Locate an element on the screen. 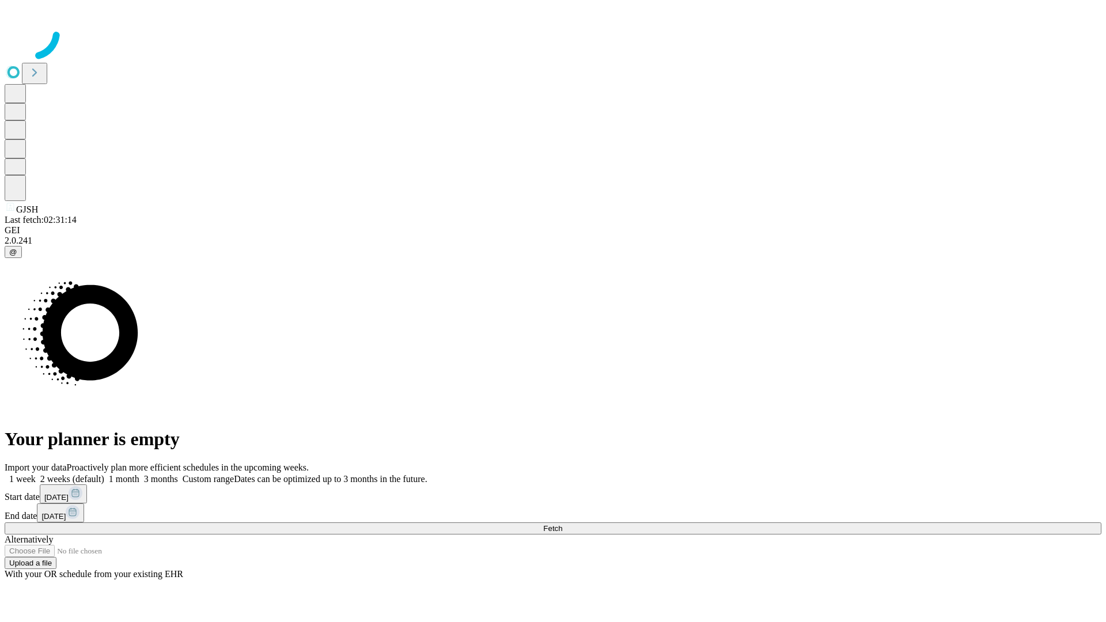 The image size is (1106, 622). span: Dates can be optimized up to 3 months in the future. is located at coordinates (330, 479).